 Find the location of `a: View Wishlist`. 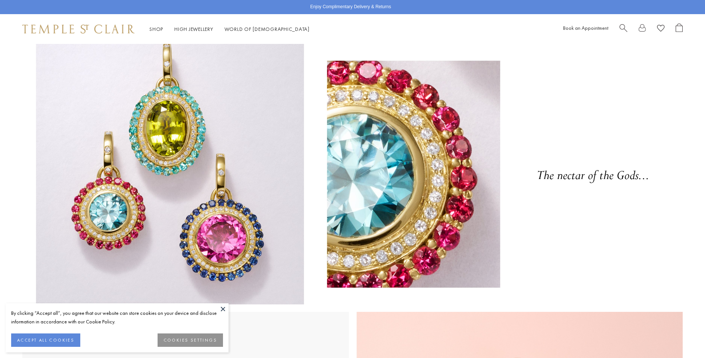

a: View Wishlist is located at coordinates (661, 29).